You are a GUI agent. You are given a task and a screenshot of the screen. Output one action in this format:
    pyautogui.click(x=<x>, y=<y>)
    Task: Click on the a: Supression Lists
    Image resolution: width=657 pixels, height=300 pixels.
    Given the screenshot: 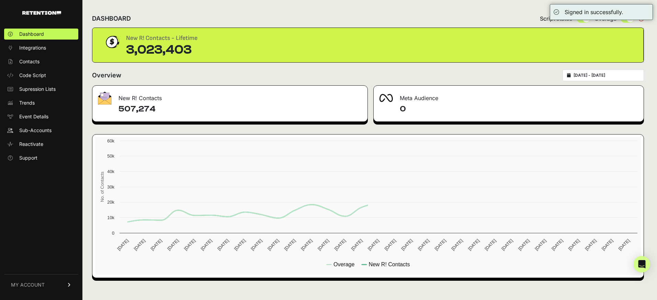 What is the action you would take?
    pyautogui.click(x=41, y=89)
    